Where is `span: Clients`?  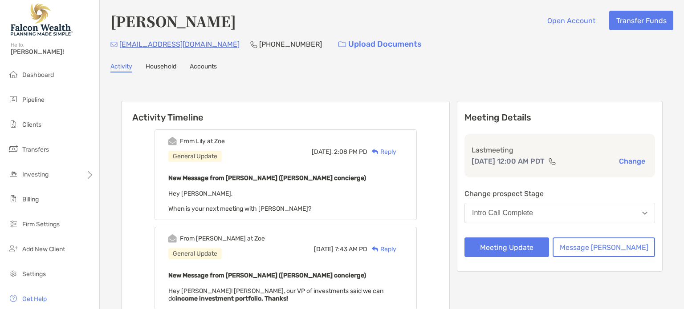
span: Clients is located at coordinates (32, 125).